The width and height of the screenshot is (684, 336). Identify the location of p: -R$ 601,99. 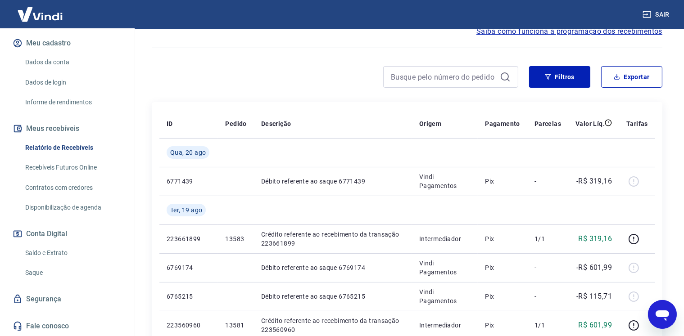
(594, 268).